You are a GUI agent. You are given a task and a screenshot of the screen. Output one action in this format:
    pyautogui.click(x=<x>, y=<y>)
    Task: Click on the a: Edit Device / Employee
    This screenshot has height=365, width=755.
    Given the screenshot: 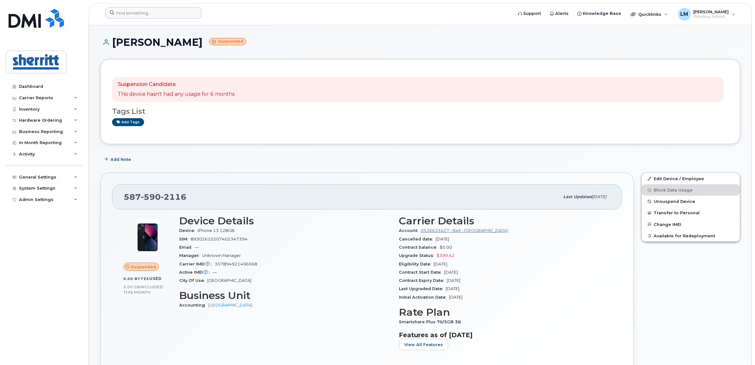 What is the action you would take?
    pyautogui.click(x=690, y=179)
    